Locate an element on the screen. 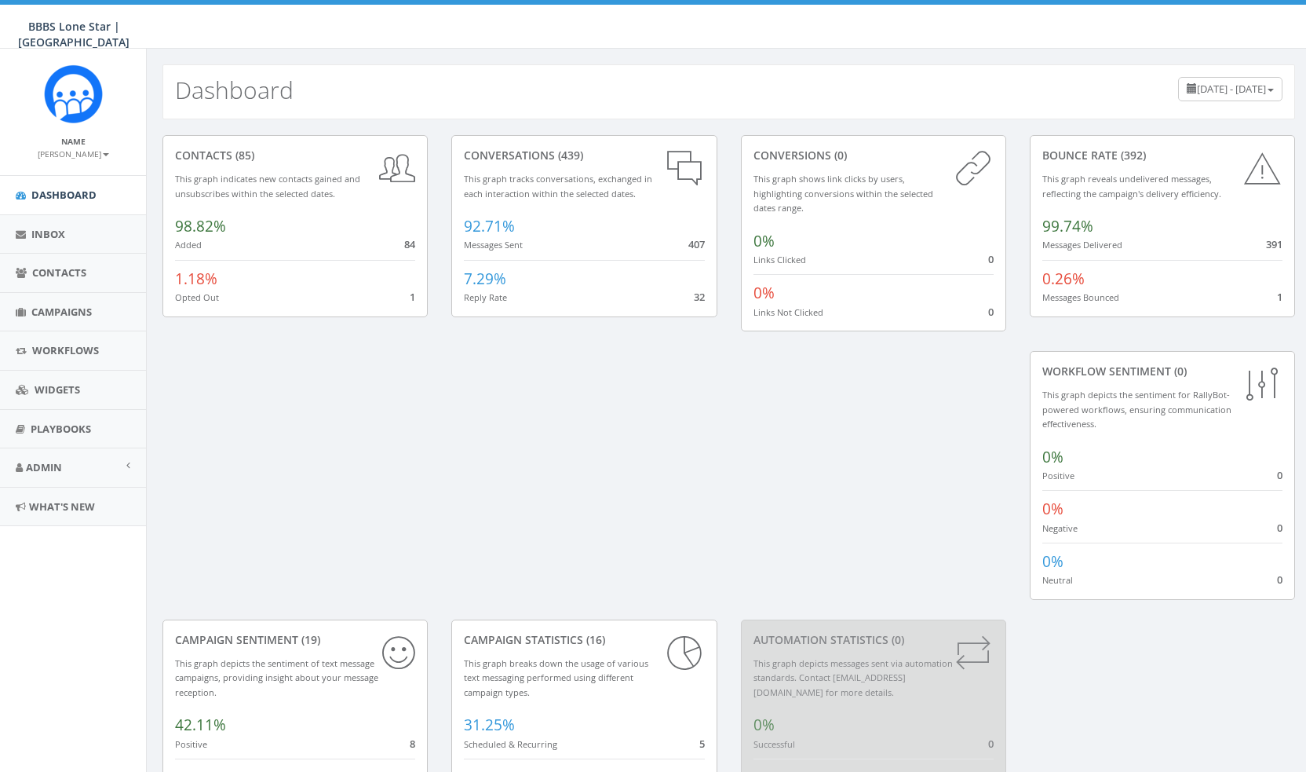  div: Automation Statistics is located at coordinates (874, 640).